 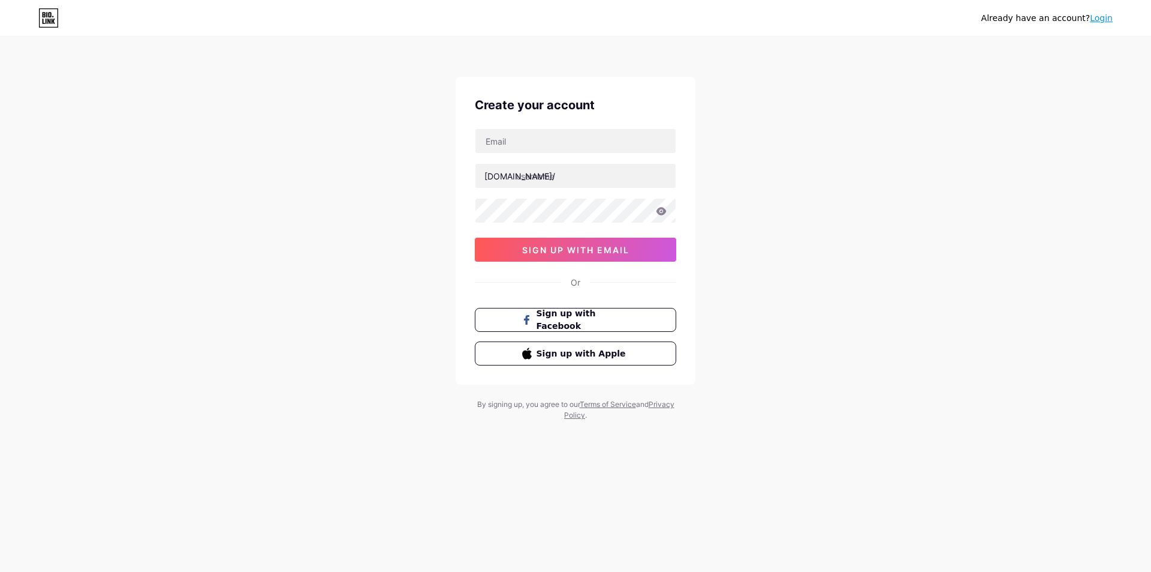 What do you see at coordinates (576, 249) in the screenshot?
I see `button: sign up with email` at bounding box center [576, 249].